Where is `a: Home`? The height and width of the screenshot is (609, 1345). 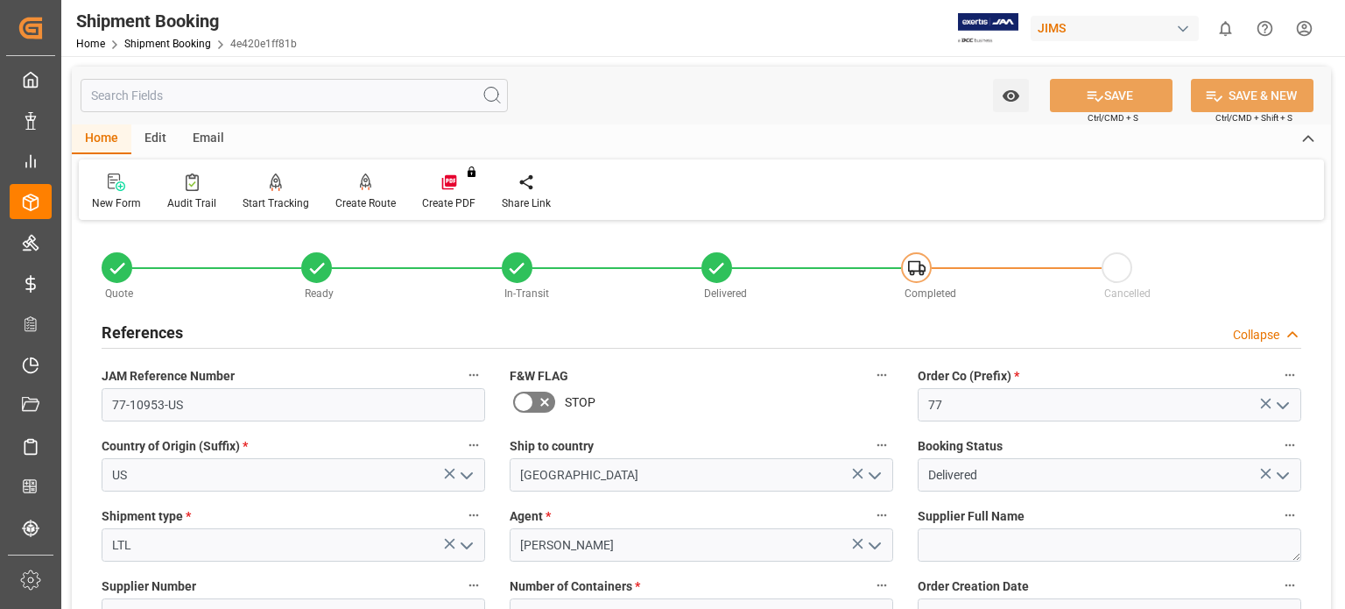 a: Home is located at coordinates (90, 44).